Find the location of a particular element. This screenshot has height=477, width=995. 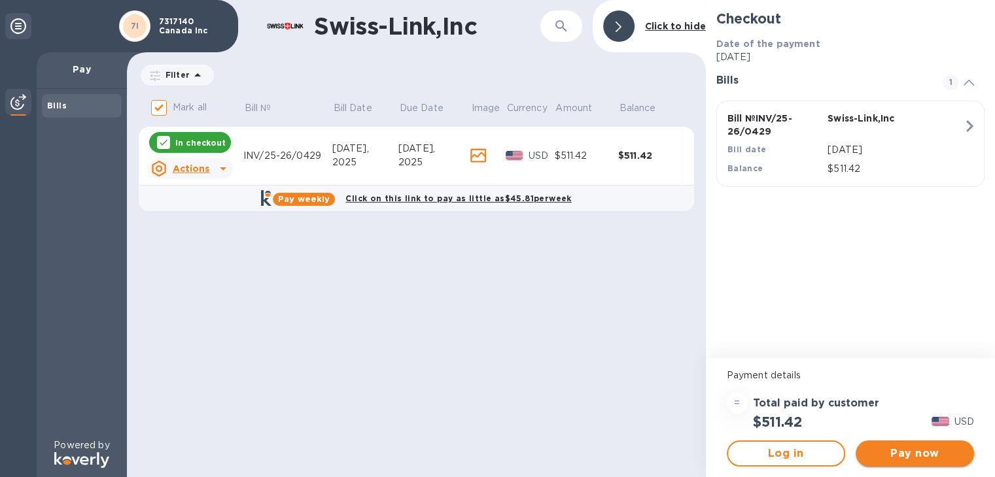

p: $511.42 is located at coordinates (895, 169).